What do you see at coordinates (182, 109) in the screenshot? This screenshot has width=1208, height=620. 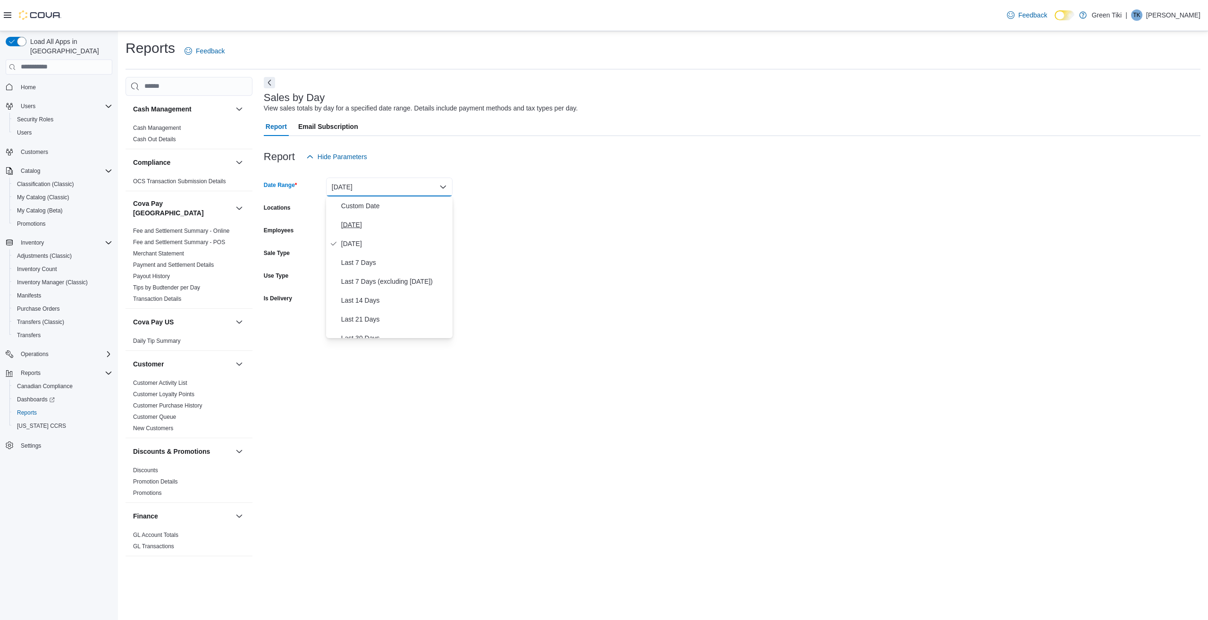 I see `button: Cash Management` at bounding box center [182, 109].